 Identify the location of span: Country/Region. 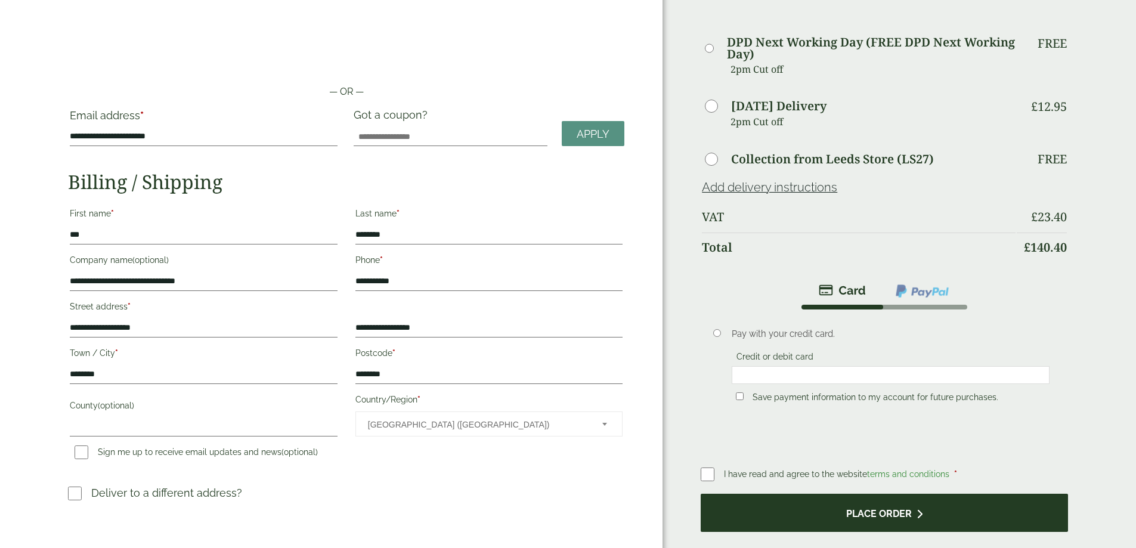
(489, 424).